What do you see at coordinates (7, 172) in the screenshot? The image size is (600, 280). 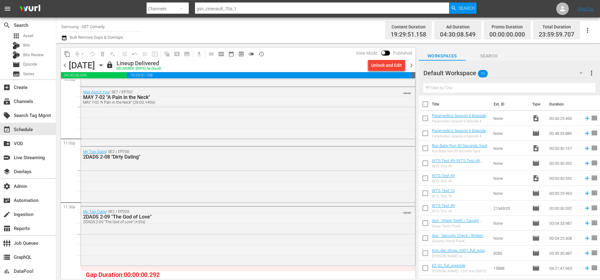 I see `span: Overlays` at bounding box center [7, 172].